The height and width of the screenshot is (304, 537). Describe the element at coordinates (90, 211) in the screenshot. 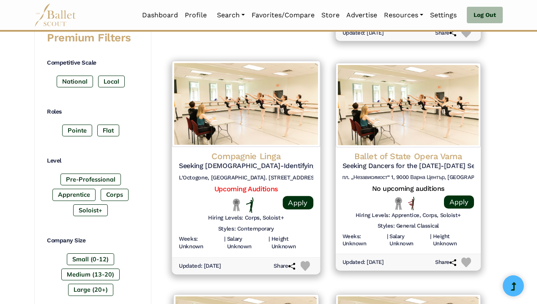

I see `label: Soloist+` at that location.